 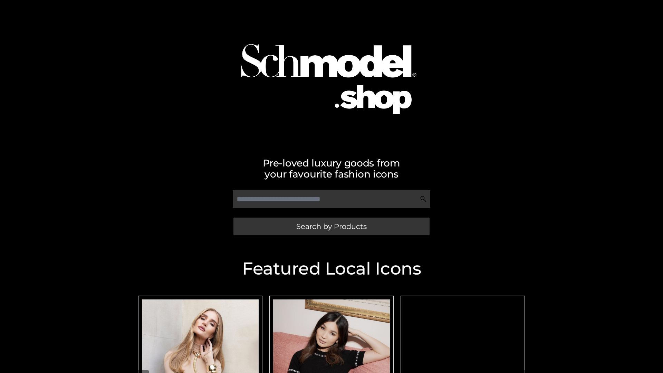 What do you see at coordinates (423, 199) in the screenshot?
I see `img: Search Icon` at bounding box center [423, 199].